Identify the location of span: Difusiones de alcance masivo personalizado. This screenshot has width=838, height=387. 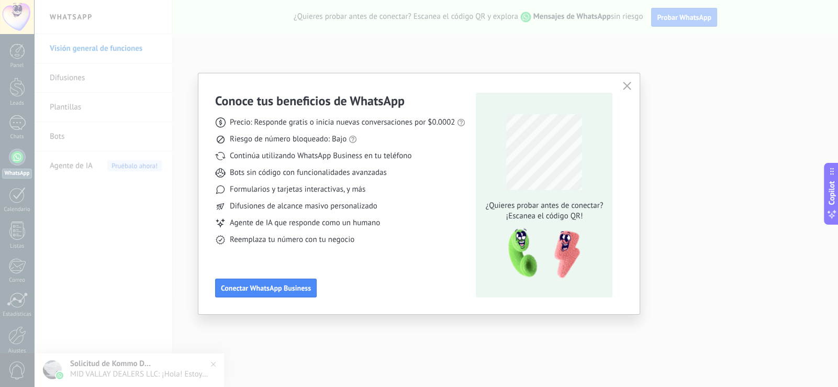
(303, 206).